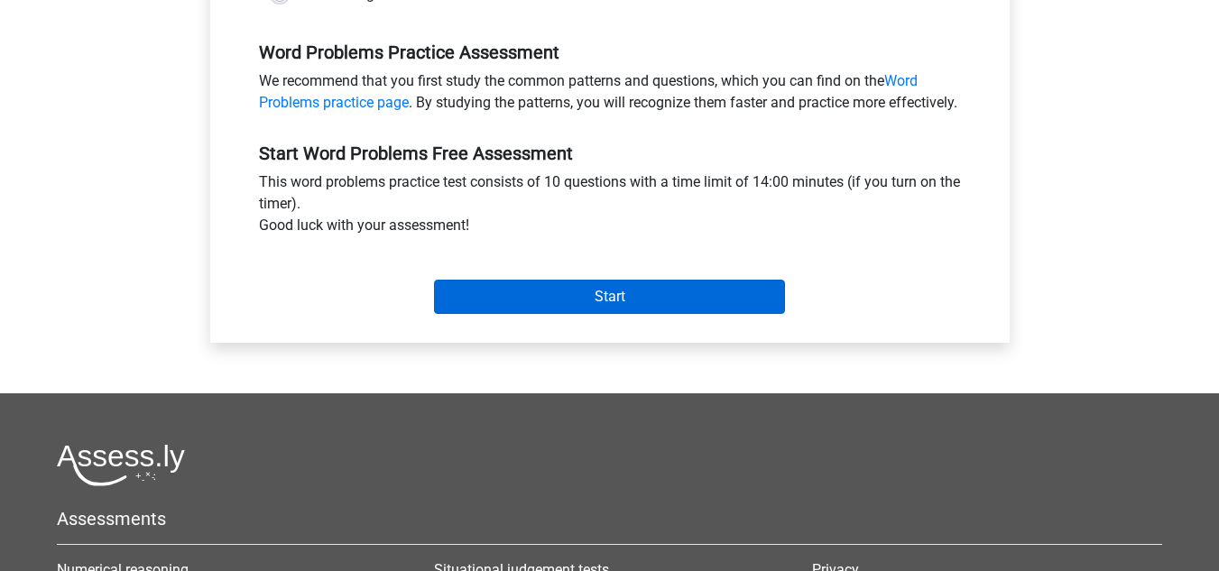 This screenshot has width=1219, height=571. I want to click on h5: Assessments, so click(609, 519).